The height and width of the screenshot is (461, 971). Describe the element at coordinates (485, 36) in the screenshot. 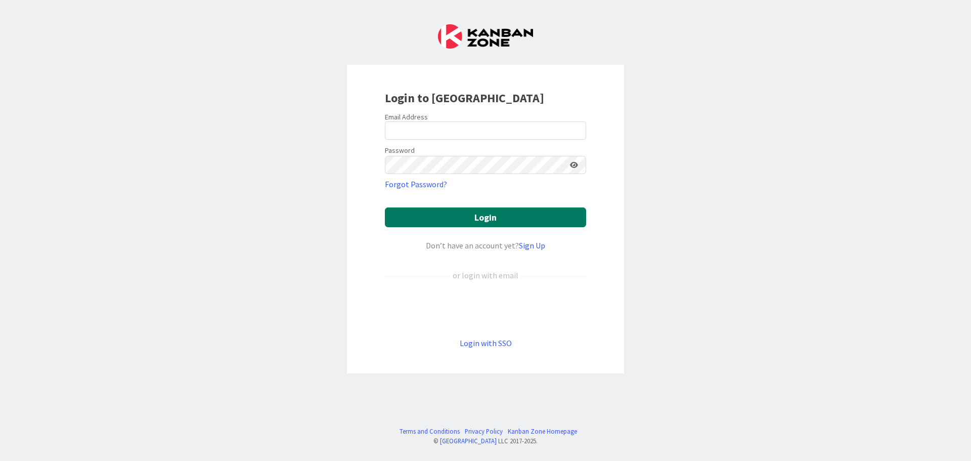

I see `img: Kanban Zone` at that location.